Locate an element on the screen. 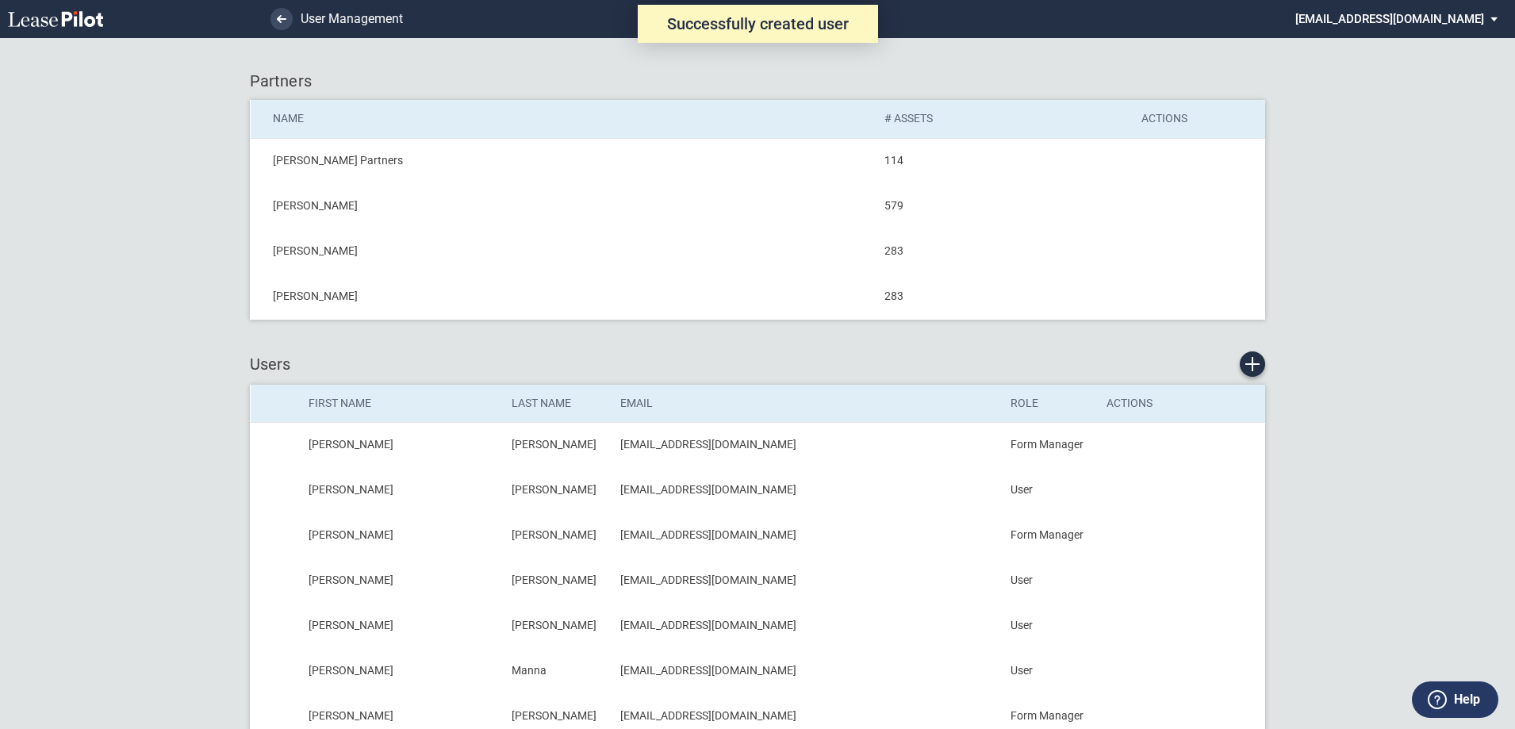 The image size is (1515, 729). td: 579 is located at coordinates (1001, 205).